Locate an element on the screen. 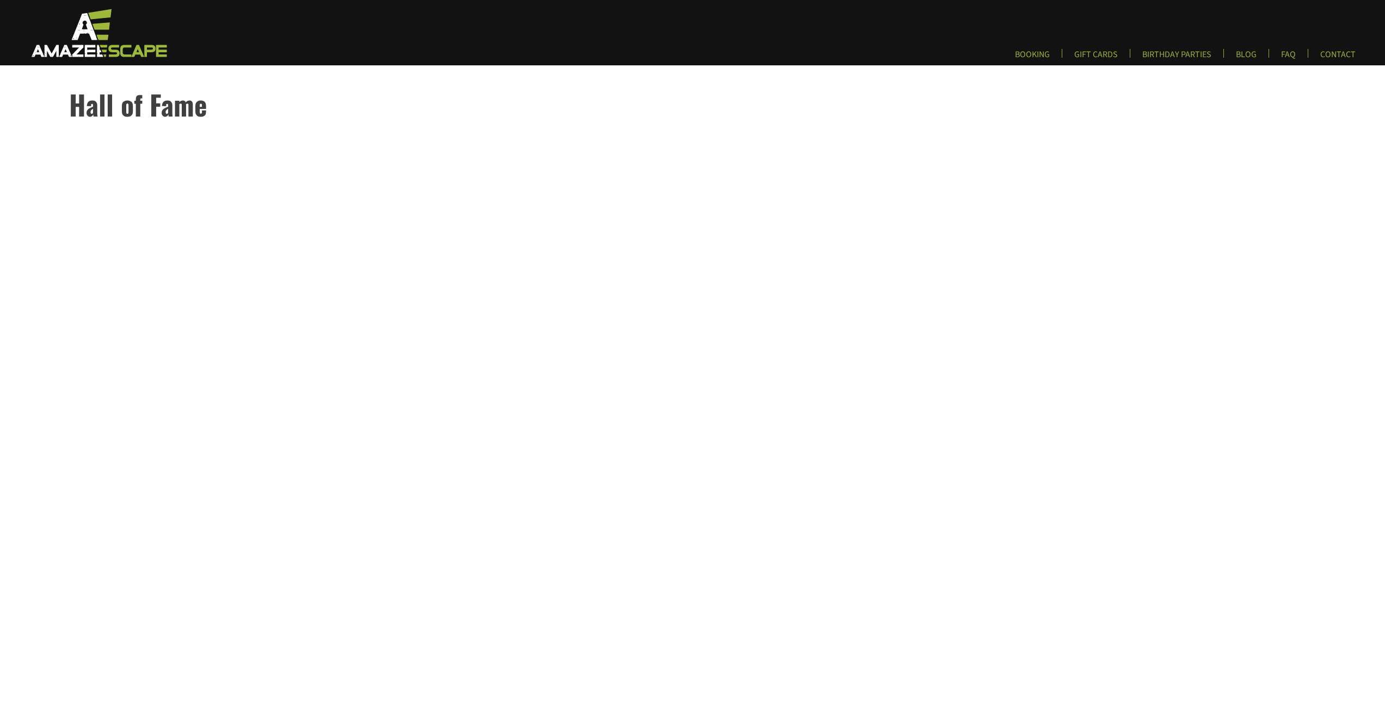  a: BIRTHDAY PARTIES is located at coordinates (1177, 58).